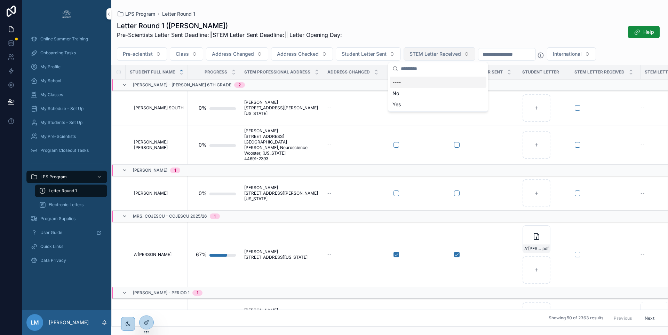 Image resolution: width=668 pixels, height=335 pixels. Describe the element at coordinates (58, 53) in the screenshot. I see `span: Onboarding Tasks` at that location.